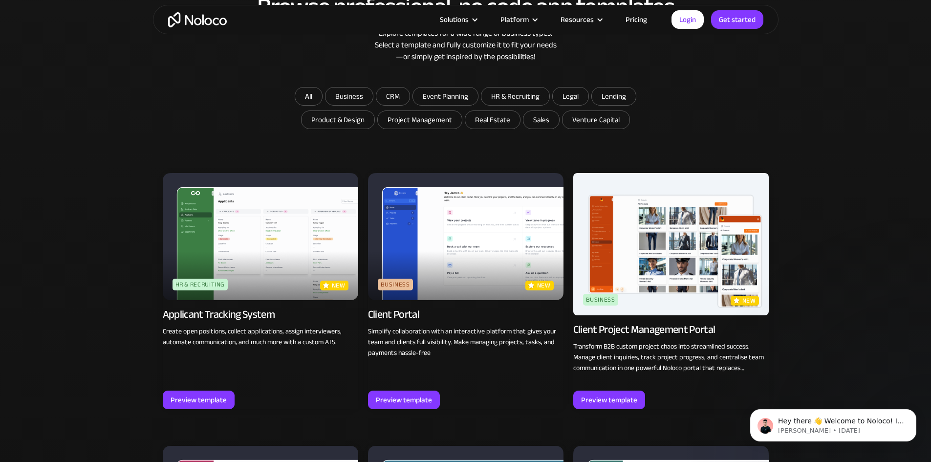 Image resolution: width=931 pixels, height=462 pixels. Describe the element at coordinates (466, 291) in the screenshot. I see `a: BusinessnewClient PortalSimplify collaboration with an interactive platform that gives your team ...` at that location.